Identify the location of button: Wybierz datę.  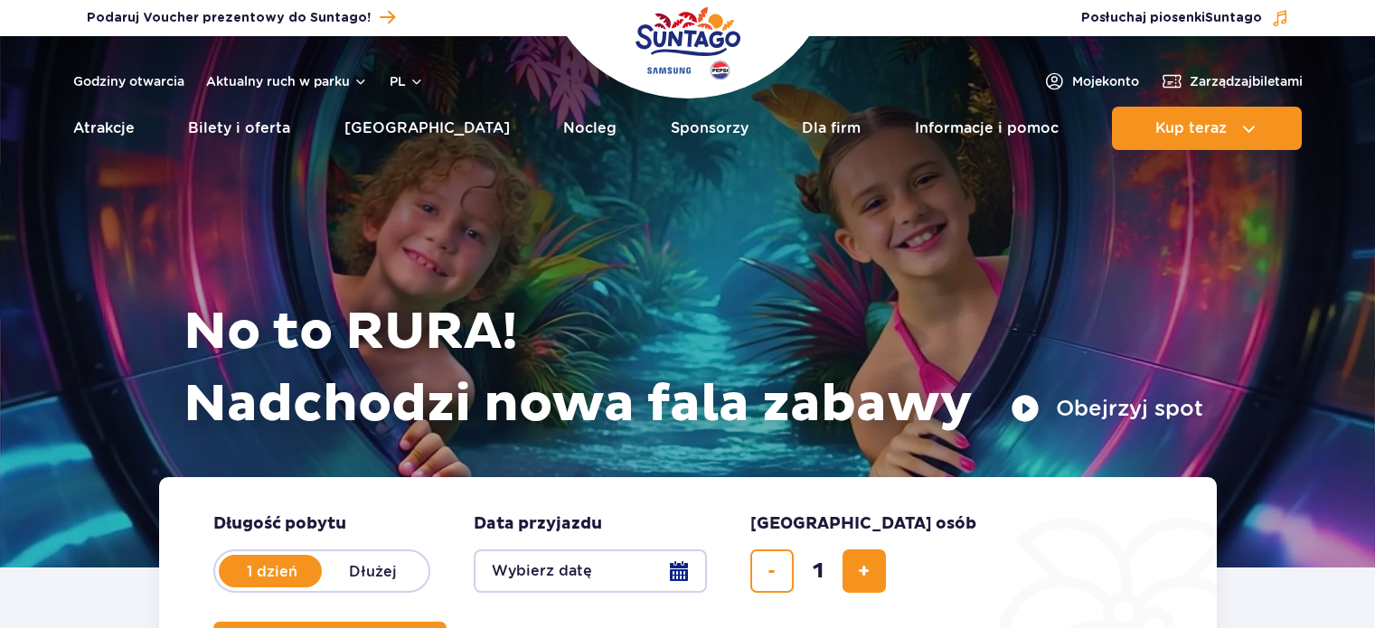
(590, 571).